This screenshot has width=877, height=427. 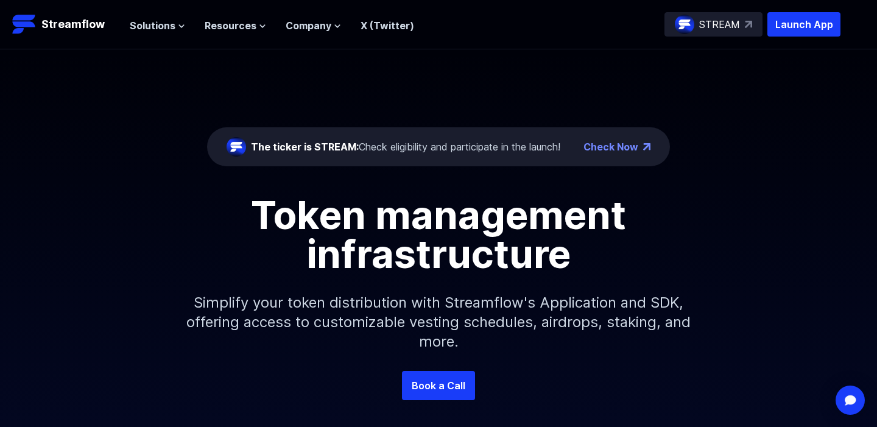 What do you see at coordinates (24, 24) in the screenshot?
I see `img: Streamflow Logo` at bounding box center [24, 24].